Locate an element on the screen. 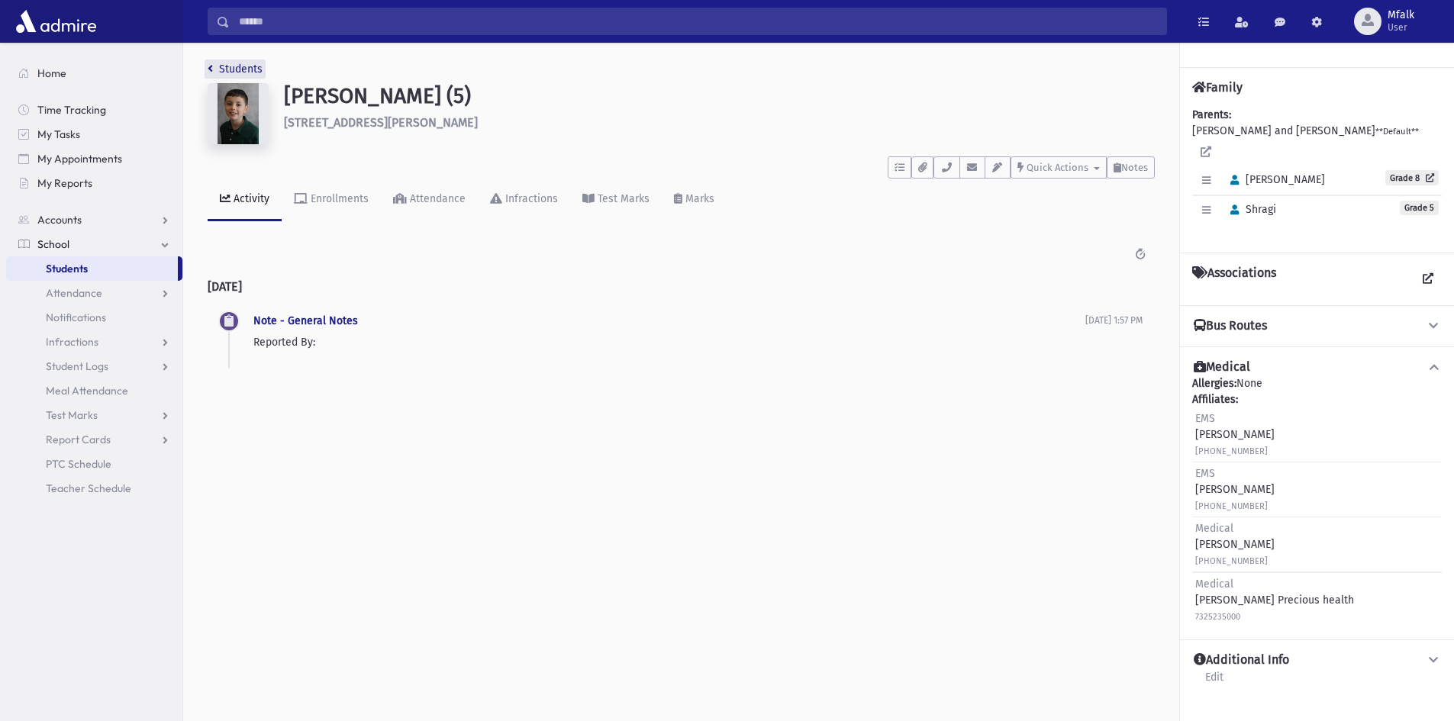 The height and width of the screenshot is (721, 1454). span: My Tasks is located at coordinates (59, 134).